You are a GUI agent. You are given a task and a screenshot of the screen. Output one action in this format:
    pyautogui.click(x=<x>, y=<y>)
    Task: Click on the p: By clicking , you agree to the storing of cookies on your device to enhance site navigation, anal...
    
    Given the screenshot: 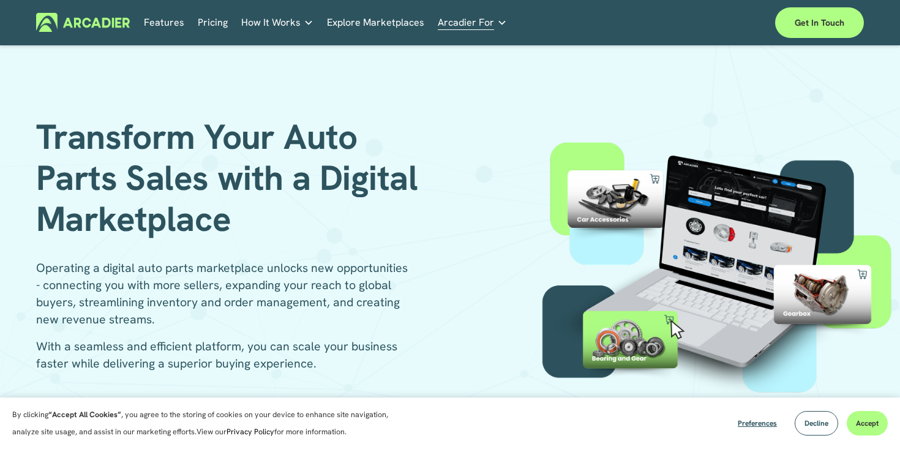 What is the action you would take?
    pyautogui.click(x=211, y=423)
    